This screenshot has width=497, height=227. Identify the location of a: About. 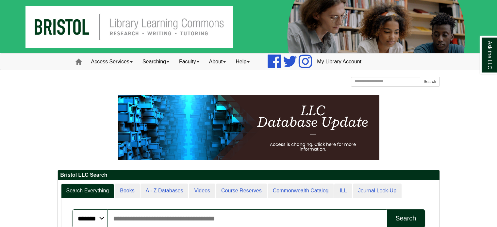
(218, 62).